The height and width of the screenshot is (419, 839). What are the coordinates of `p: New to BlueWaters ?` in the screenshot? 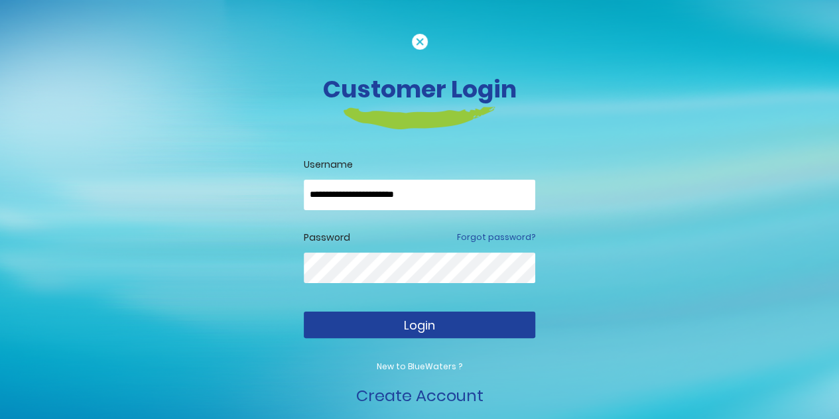 It's located at (419, 367).